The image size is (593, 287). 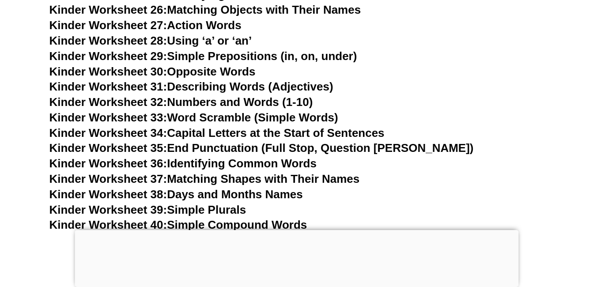 What do you see at coordinates (108, 194) in the screenshot?
I see `span: Kinder Worksheet 38:` at bounding box center [108, 194].